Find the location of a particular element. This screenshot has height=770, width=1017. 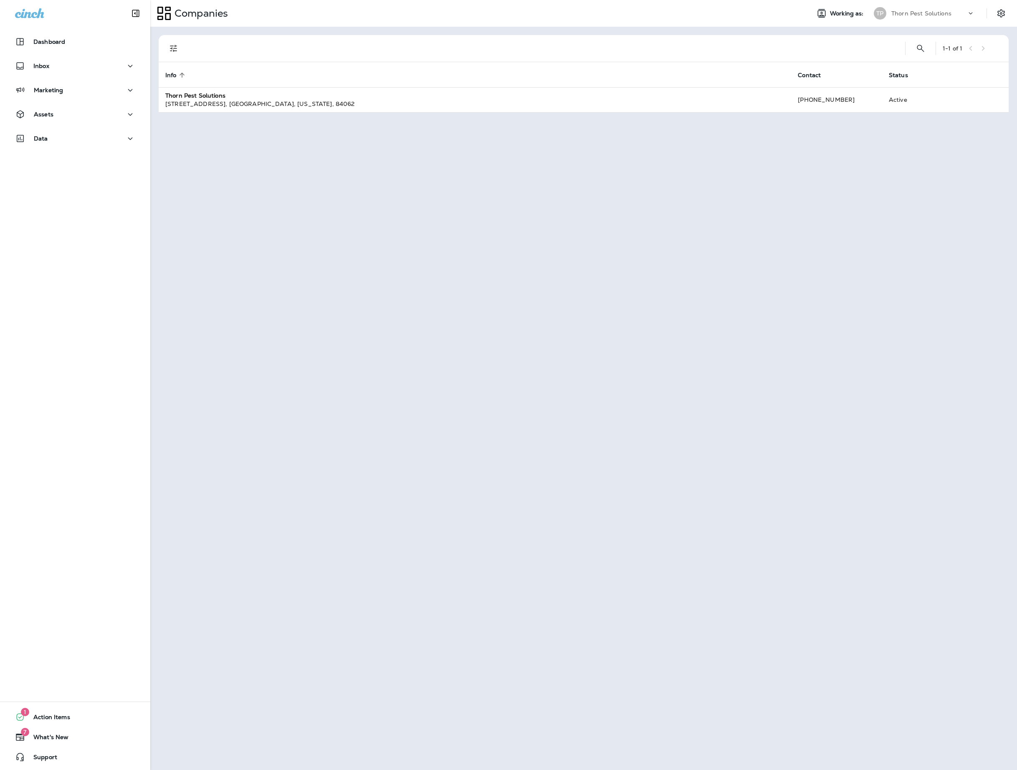

span: What's New is located at coordinates (47, 739).